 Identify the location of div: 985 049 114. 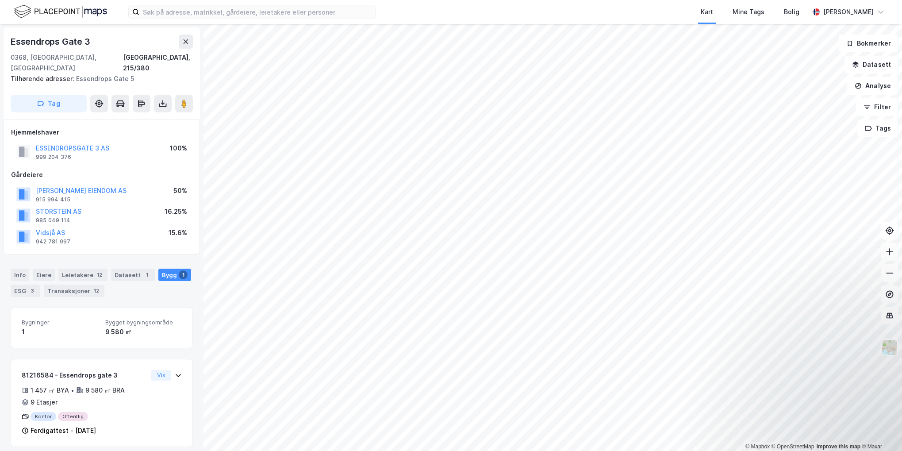
(53, 220).